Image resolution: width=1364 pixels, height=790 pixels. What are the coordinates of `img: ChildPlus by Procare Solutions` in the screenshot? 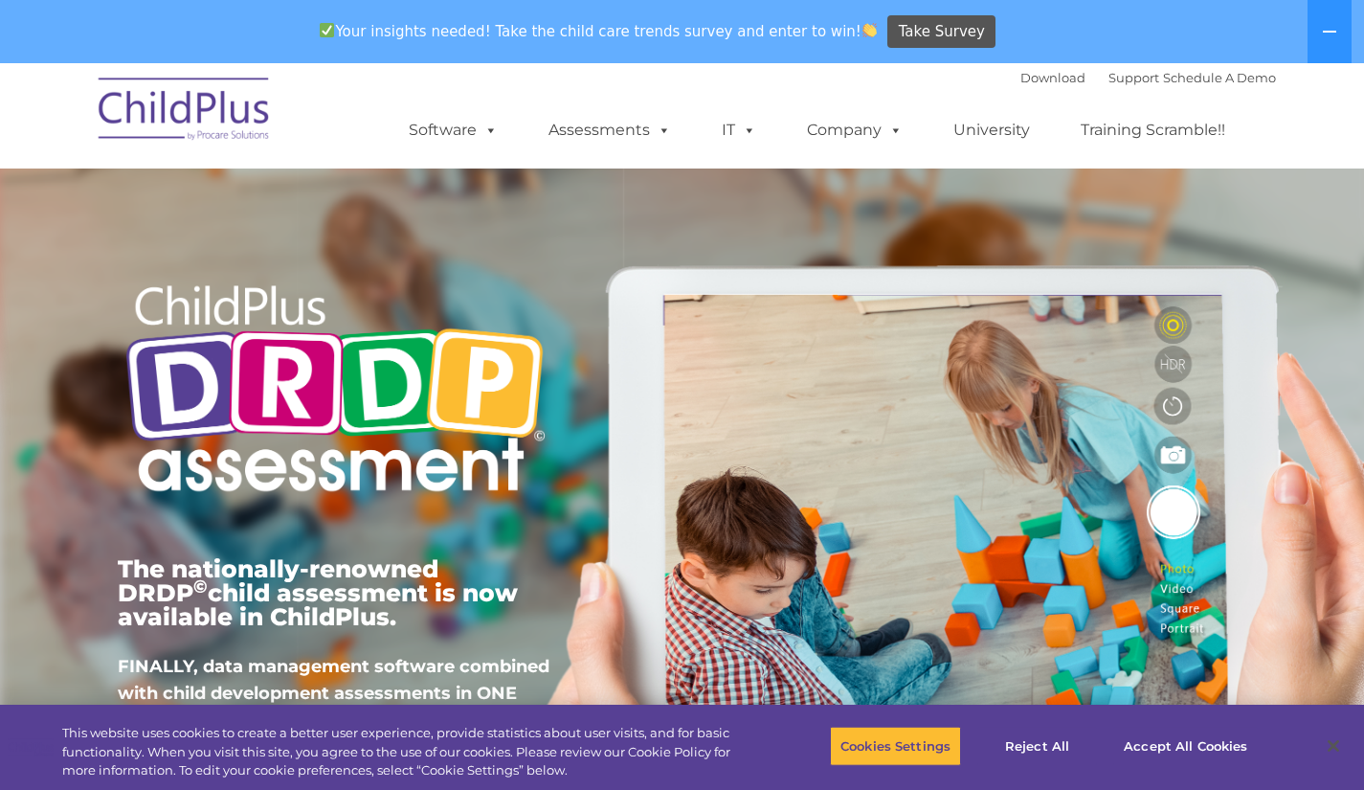 It's located at (185, 112).